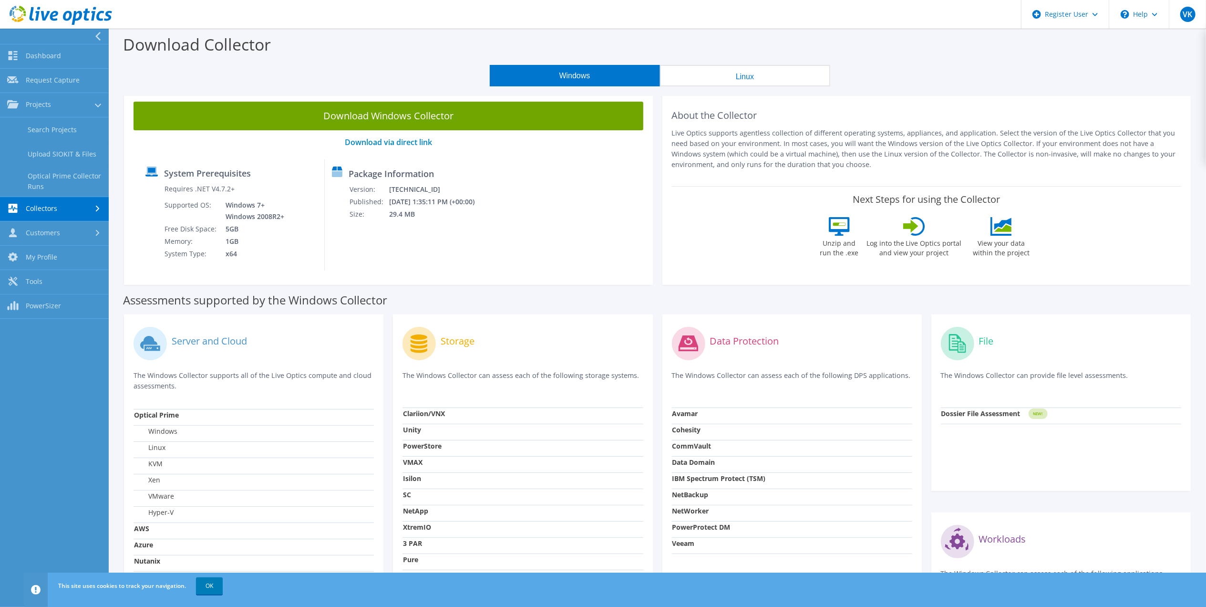 The image size is (1206, 607). Describe the element at coordinates (154, 496) in the screenshot. I see `label: VMware` at that location.